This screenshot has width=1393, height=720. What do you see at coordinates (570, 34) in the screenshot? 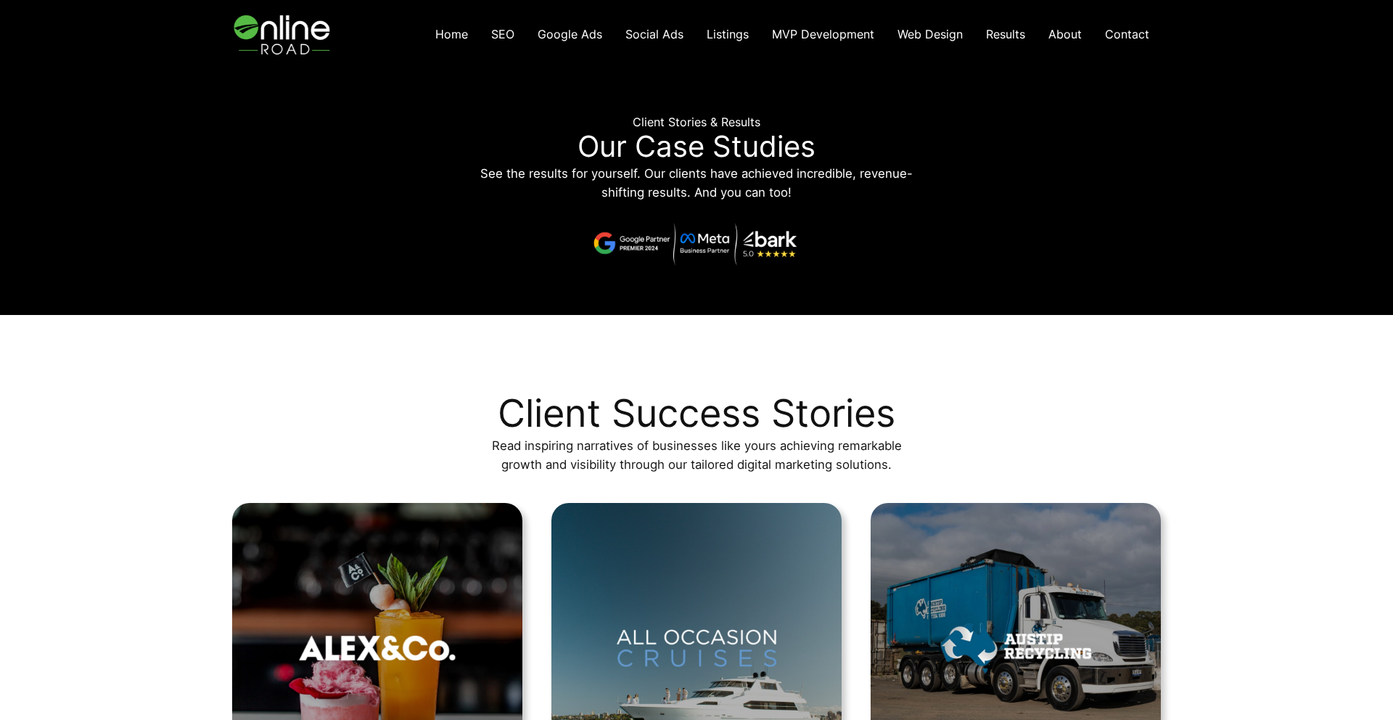
I see `span: Google Ads` at bounding box center [570, 34].